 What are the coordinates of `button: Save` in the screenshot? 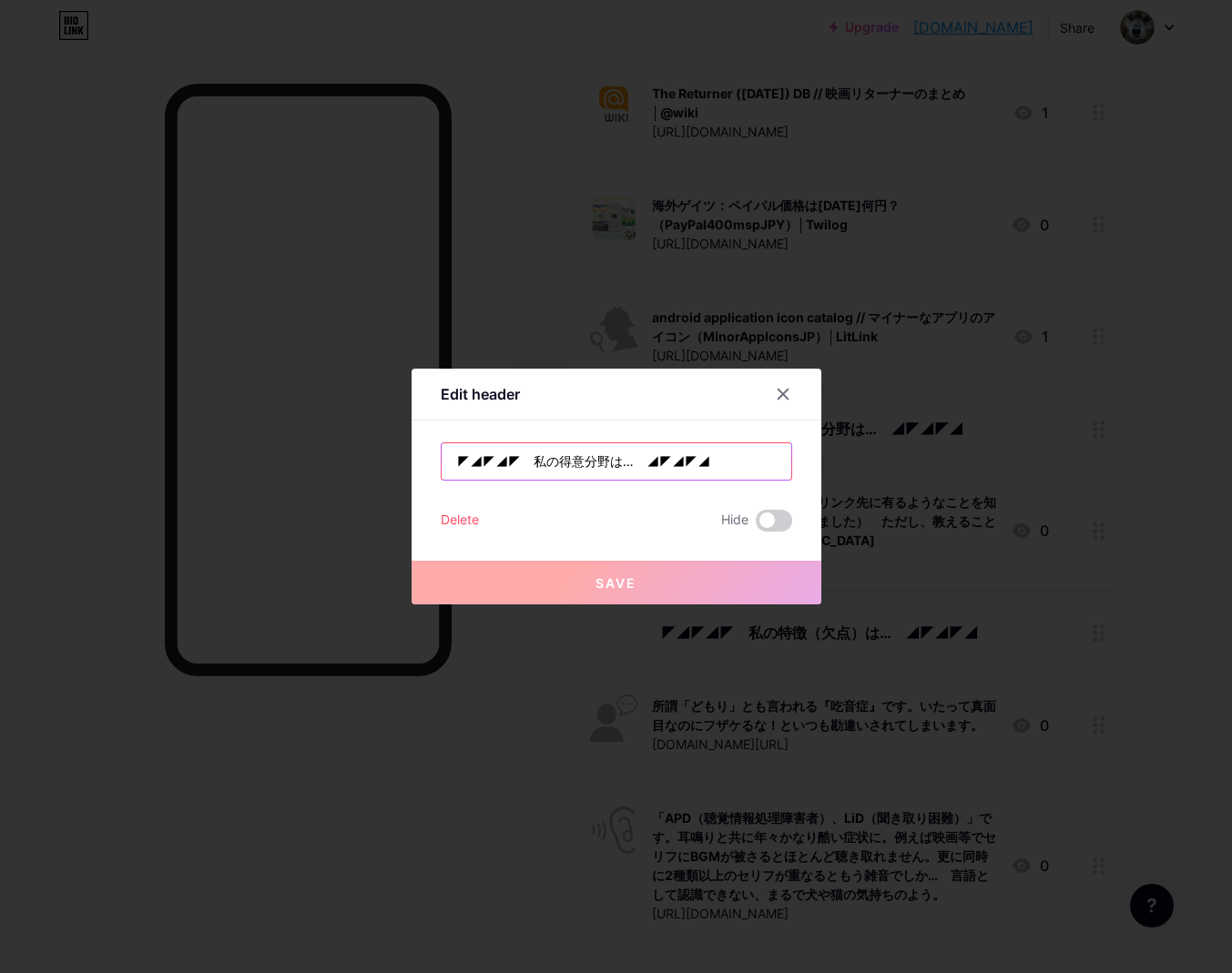 It's located at (616, 582).